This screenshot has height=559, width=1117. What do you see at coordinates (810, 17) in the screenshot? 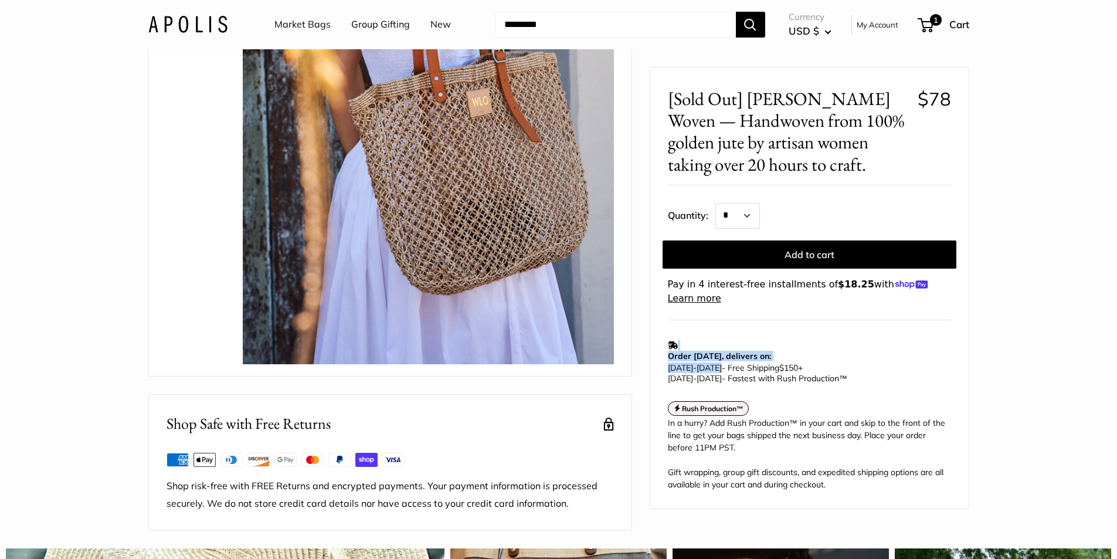
I see `span: Currency` at bounding box center [810, 17].